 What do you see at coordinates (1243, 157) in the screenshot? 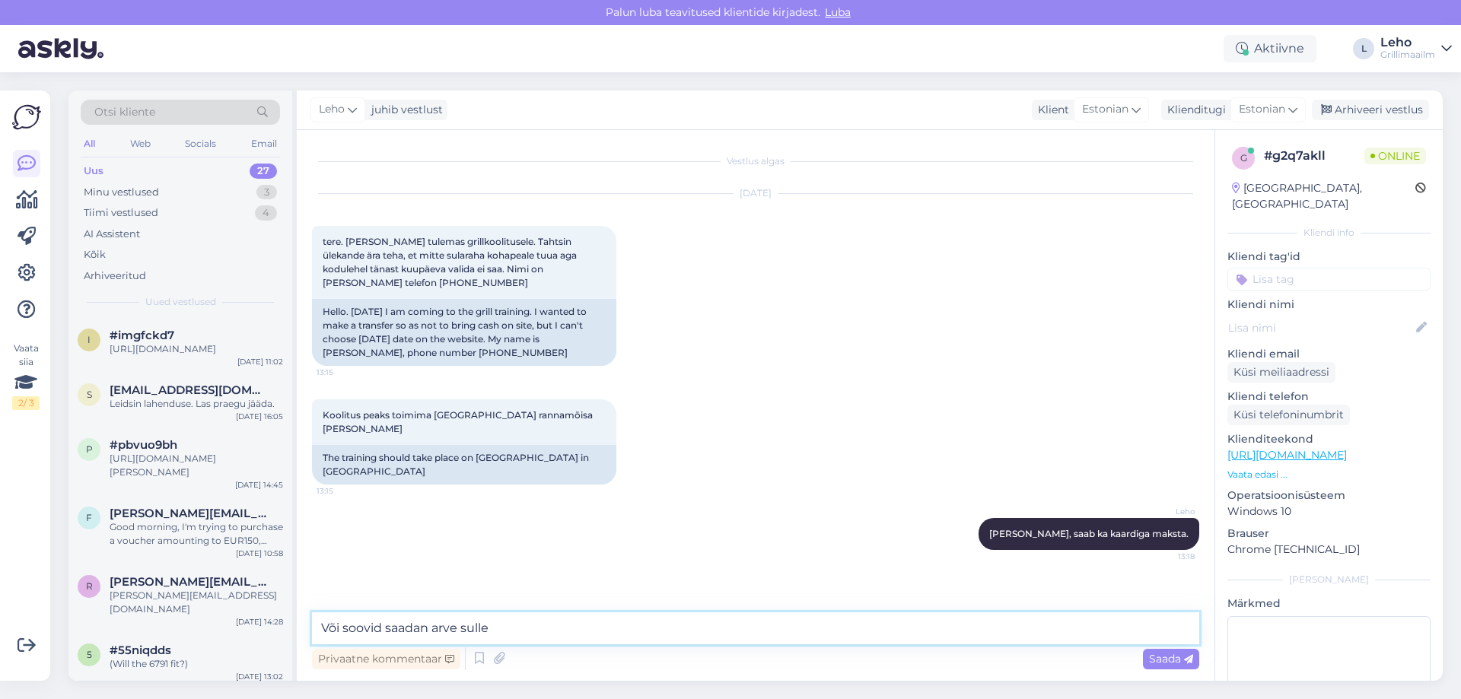
I see `span: g` at bounding box center [1243, 157].